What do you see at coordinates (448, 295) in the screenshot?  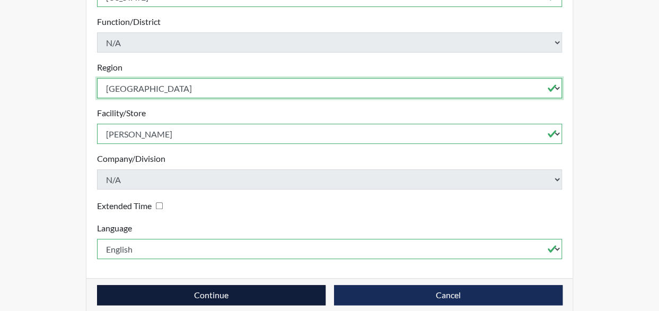 I see `button: Cancel` at bounding box center [448, 295].